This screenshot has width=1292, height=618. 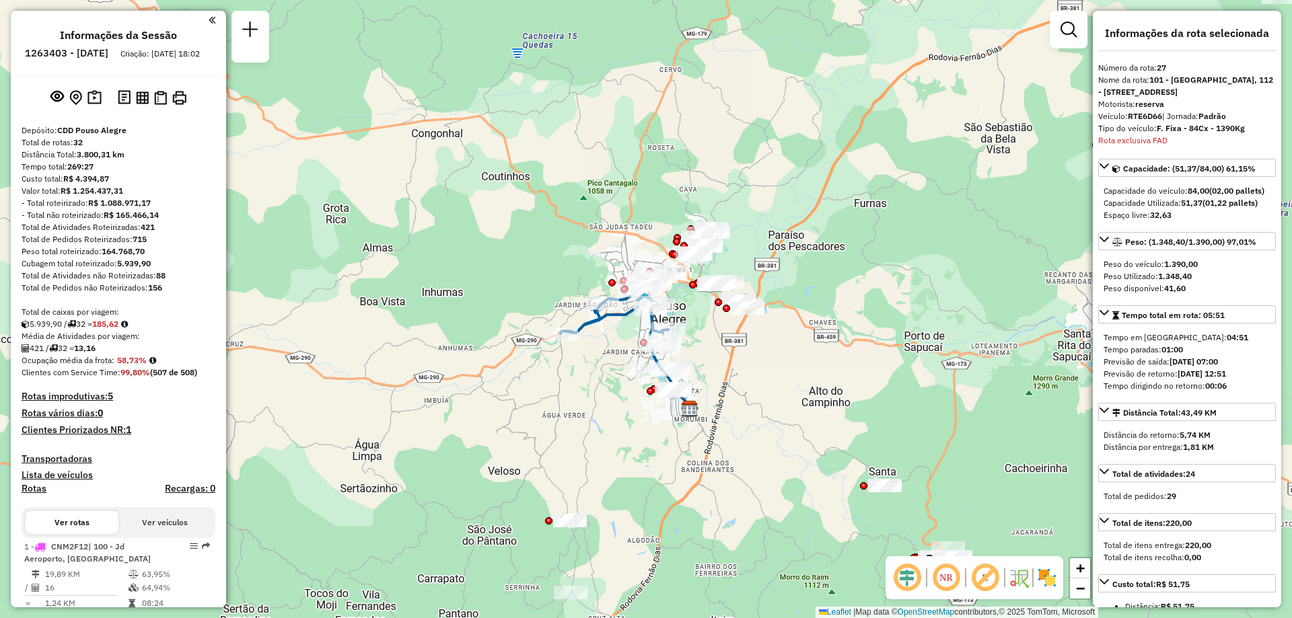 I want to click on div: Atividade não roteirizada - NEUSA MENEGAZZO, so click(x=747, y=308).